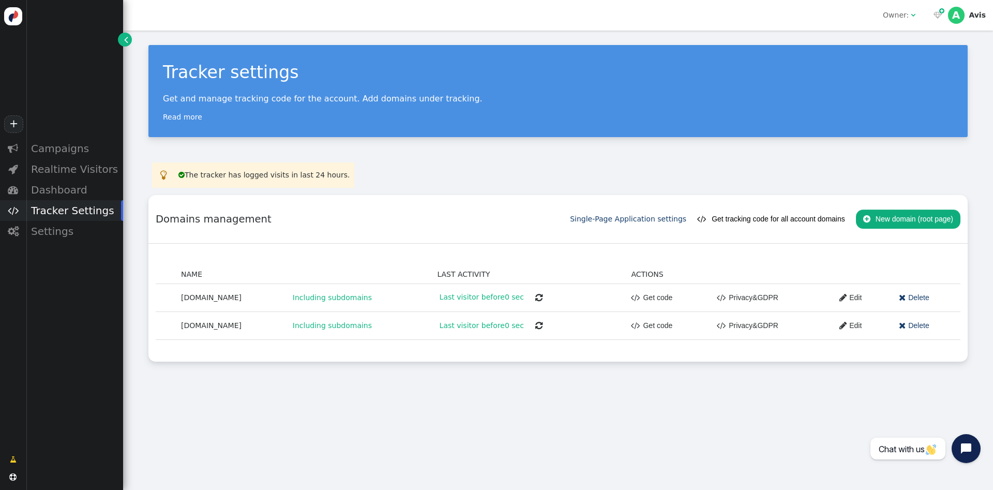  I want to click on img: logo-icon.svg, so click(13, 16).